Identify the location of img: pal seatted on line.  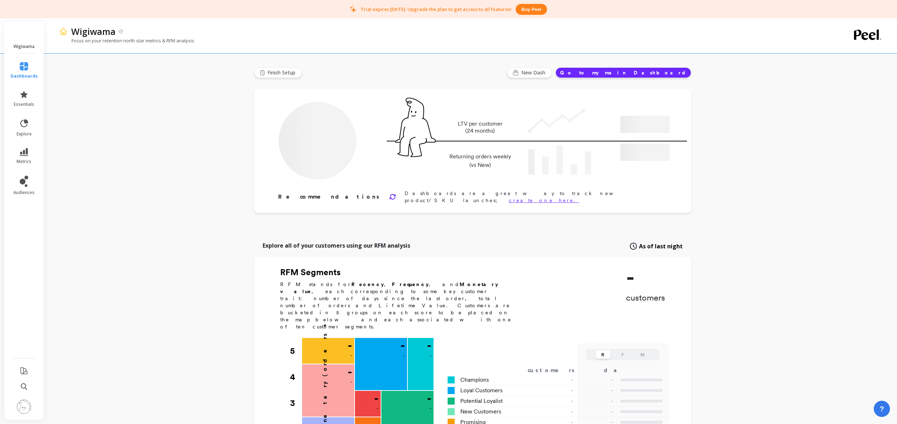
(415, 127).